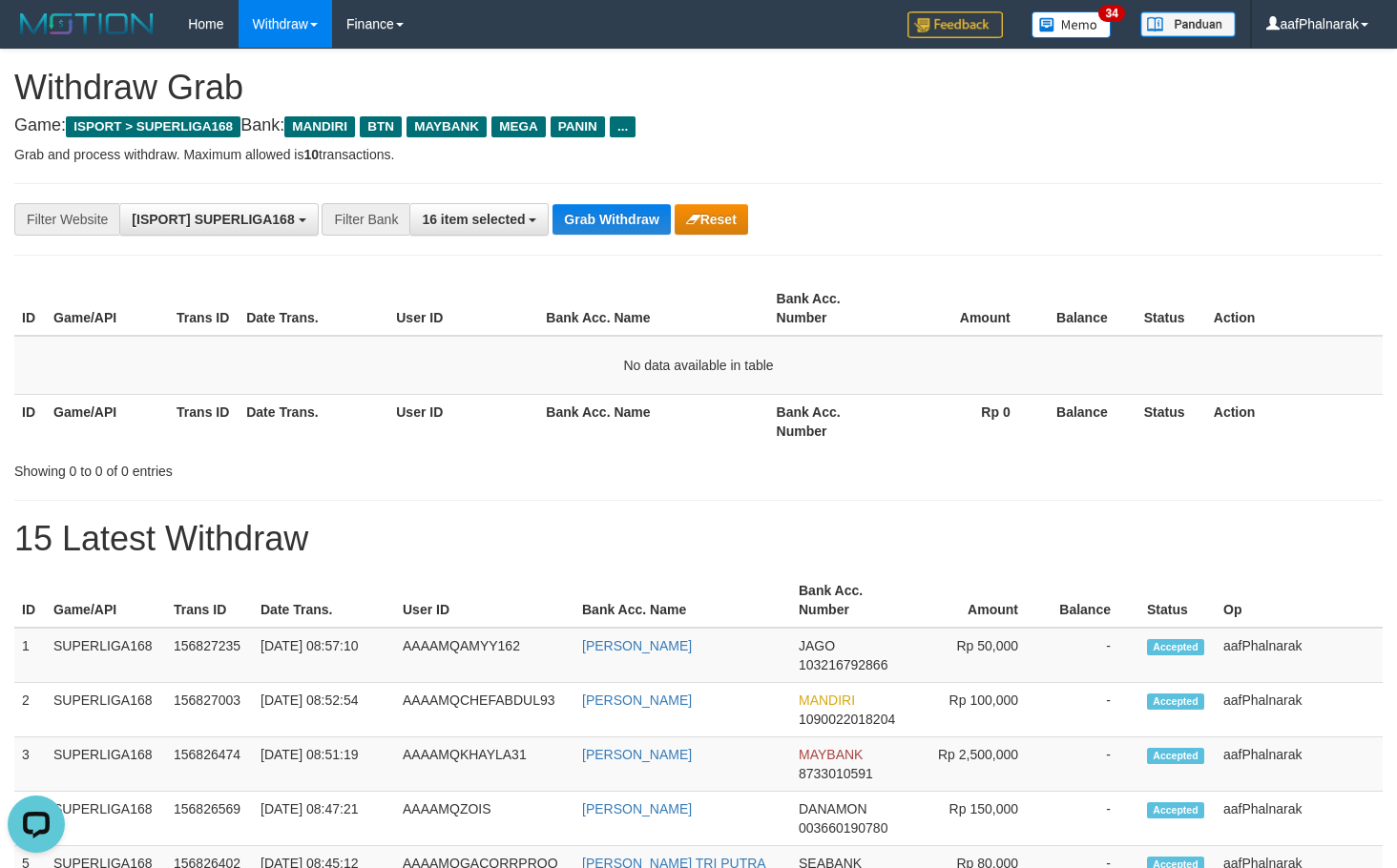 The image size is (1397, 868). Describe the element at coordinates (29, 655) in the screenshot. I see `td: 1` at that location.